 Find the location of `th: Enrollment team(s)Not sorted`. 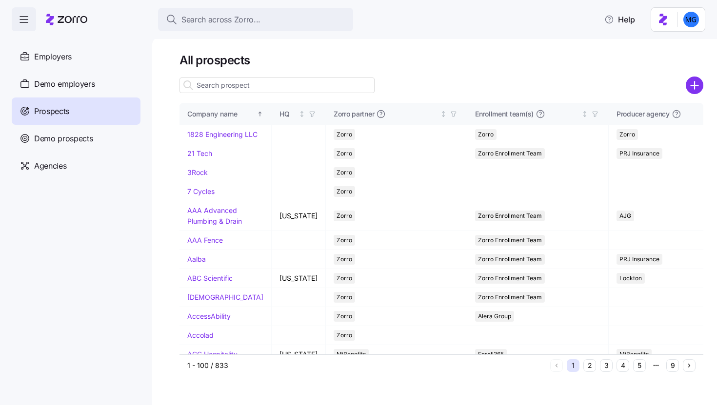

th: Enrollment team(s)Not sorted is located at coordinates (538, 114).